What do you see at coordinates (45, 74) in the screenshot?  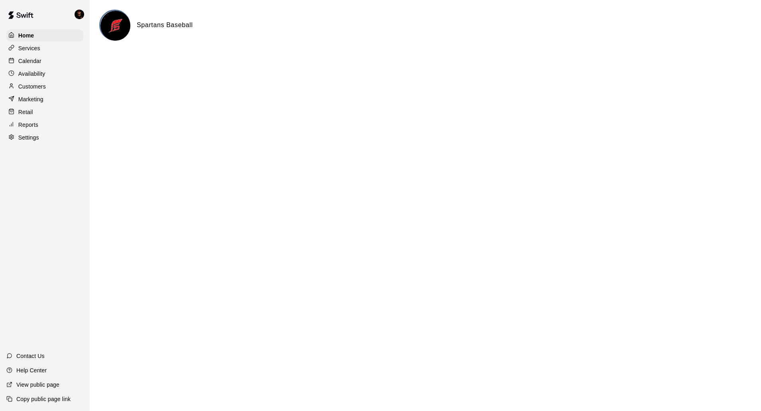 I see `a: Availability` at bounding box center [45, 74].